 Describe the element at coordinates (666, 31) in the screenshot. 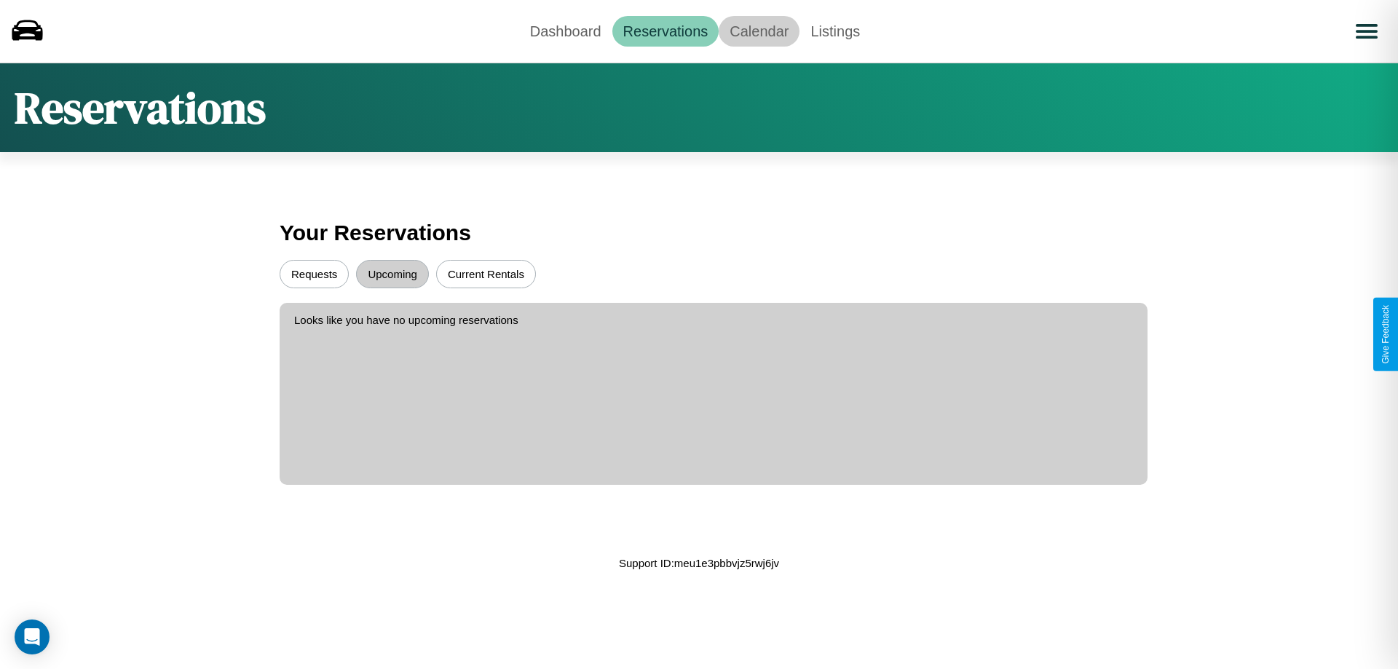

I see `a: Reservations` at that location.